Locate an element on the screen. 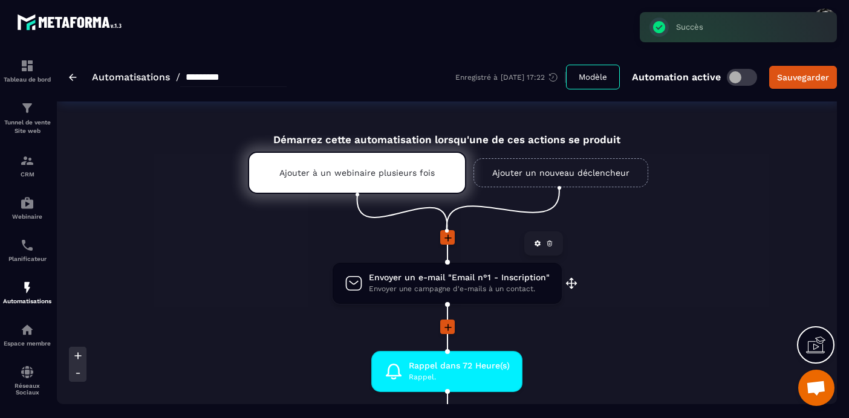  a: formationformationTunnel de vente Site web is located at coordinates (27, 118).